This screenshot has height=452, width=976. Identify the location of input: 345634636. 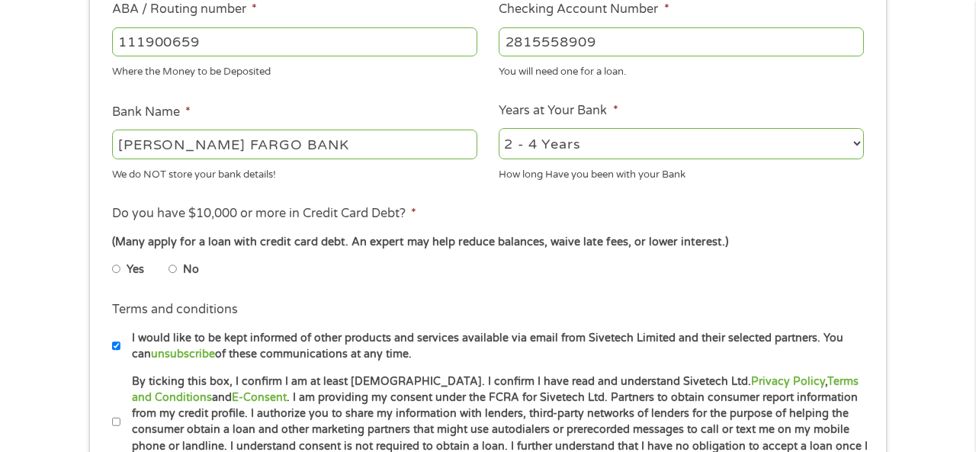
(681, 42).